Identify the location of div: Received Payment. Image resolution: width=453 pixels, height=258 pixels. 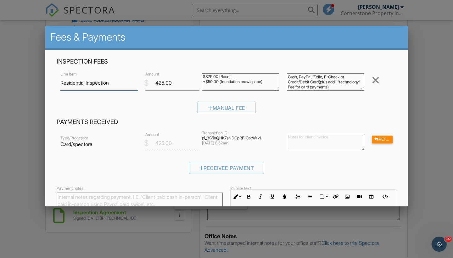
(227, 168).